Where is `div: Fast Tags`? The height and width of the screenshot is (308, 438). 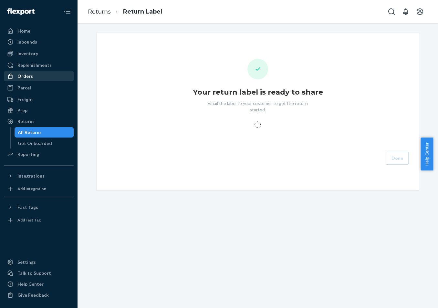 div: Fast Tags is located at coordinates (28, 207).